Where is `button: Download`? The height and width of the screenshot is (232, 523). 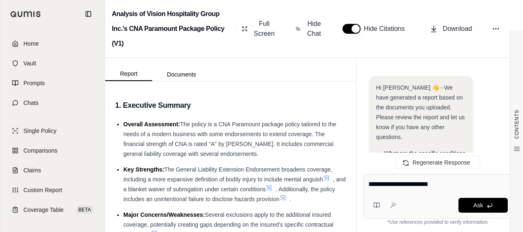 button: Download is located at coordinates (450, 29).